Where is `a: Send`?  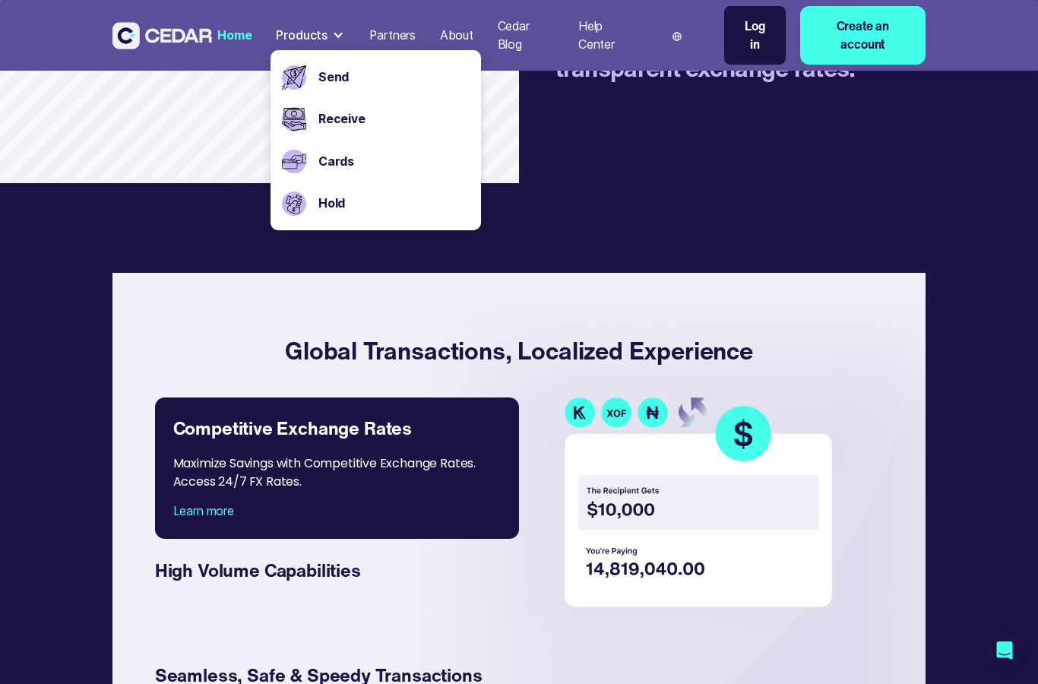 a: Send is located at coordinates (394, 78).